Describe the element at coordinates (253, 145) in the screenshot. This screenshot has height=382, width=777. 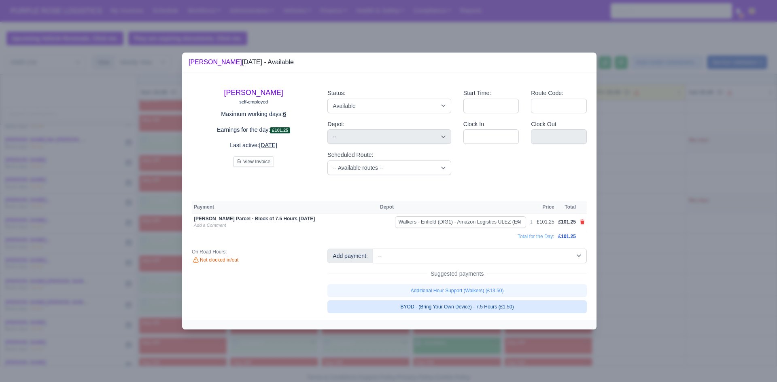
I see `p: Last active:` at that location.